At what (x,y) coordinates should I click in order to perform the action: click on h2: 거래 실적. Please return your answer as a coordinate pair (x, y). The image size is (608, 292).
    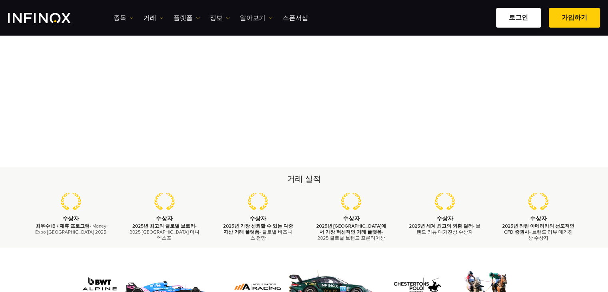
    Looking at the image, I should click on (304, 179).